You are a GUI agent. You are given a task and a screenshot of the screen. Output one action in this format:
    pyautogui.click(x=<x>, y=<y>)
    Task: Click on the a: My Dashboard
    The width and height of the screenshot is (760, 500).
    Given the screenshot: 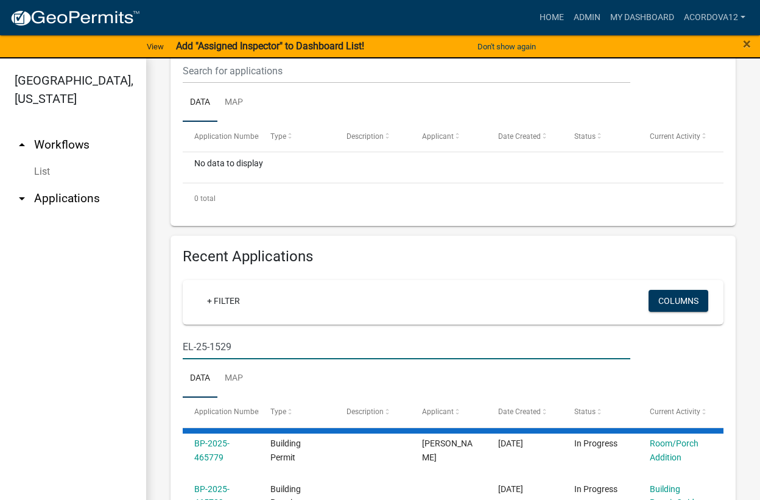 What is the action you would take?
    pyautogui.click(x=642, y=18)
    